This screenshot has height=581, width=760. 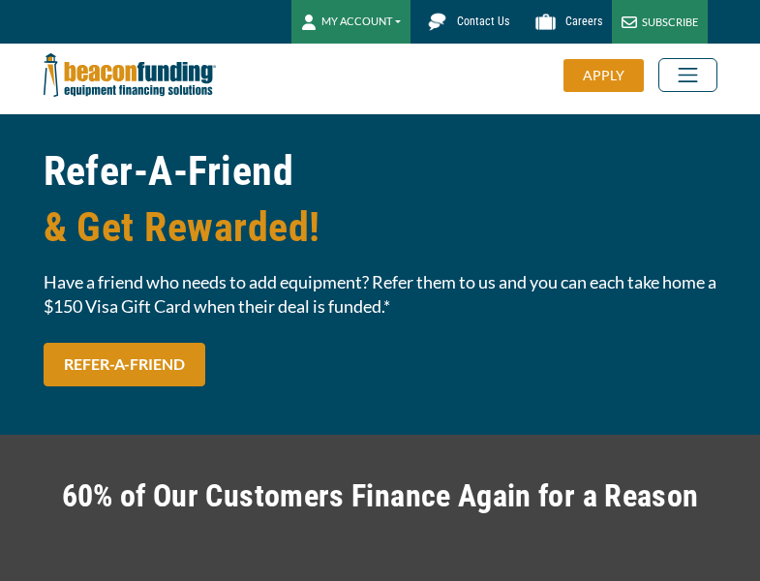 I want to click on img: Beacon Funding chat, so click(x=437, y=21).